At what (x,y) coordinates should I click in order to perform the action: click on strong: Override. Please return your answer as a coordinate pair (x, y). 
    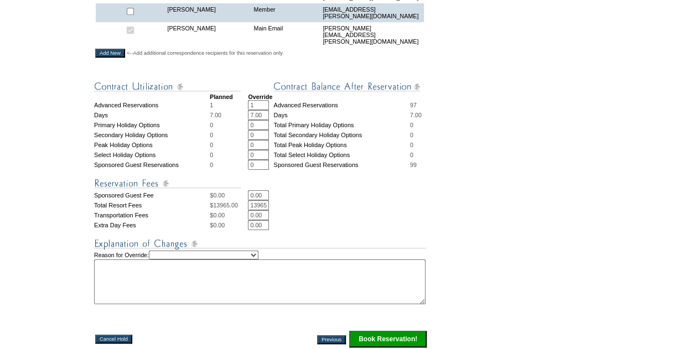
    Looking at the image, I should click on (260, 97).